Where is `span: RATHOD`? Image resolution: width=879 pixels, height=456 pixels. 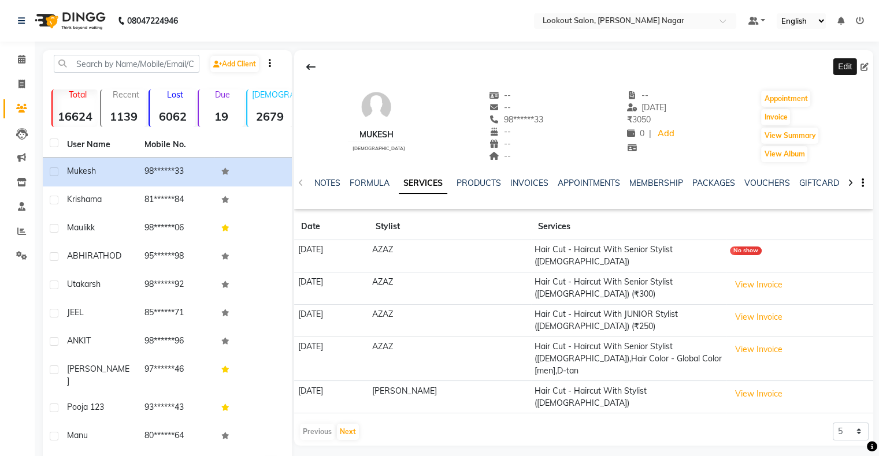 span: RATHOD is located at coordinates (104, 256).